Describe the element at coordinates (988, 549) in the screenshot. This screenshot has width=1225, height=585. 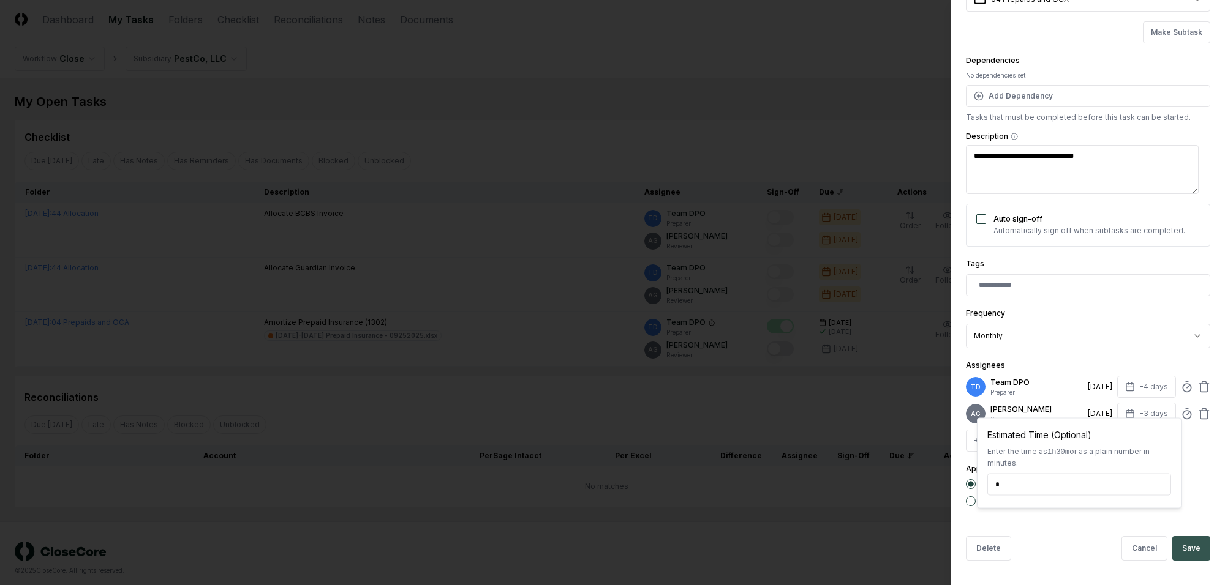
I see `button: Delete` at that location.